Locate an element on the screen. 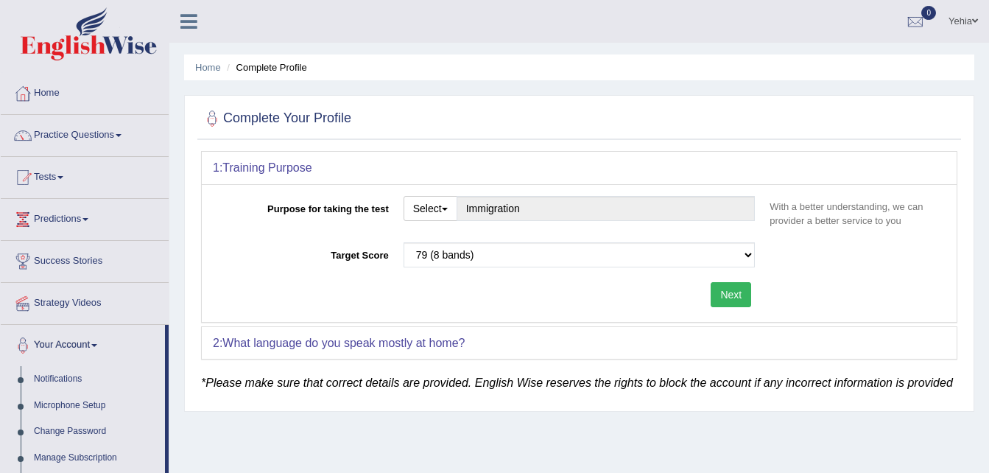 This screenshot has width=989, height=473. div: 2: is located at coordinates (579, 343).